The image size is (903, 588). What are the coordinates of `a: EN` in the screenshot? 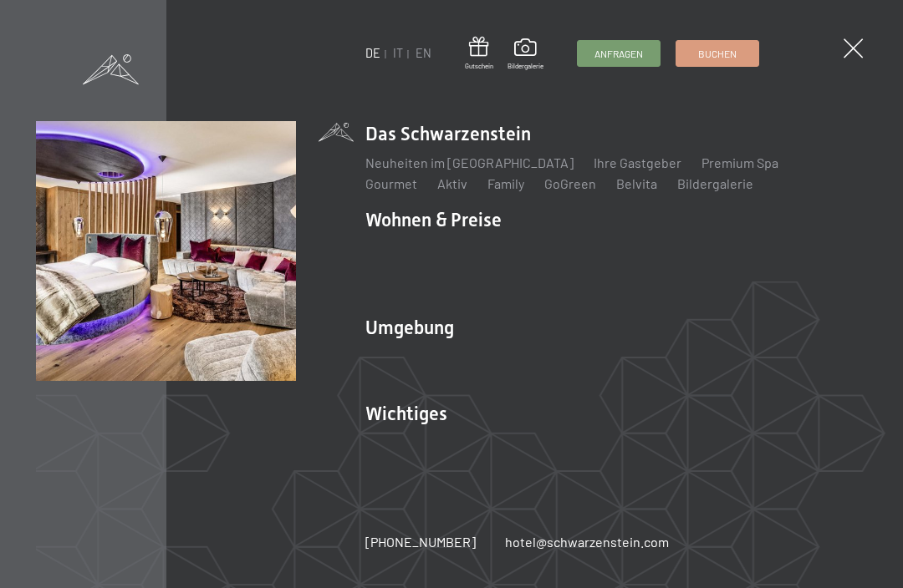 It's located at (423, 53).